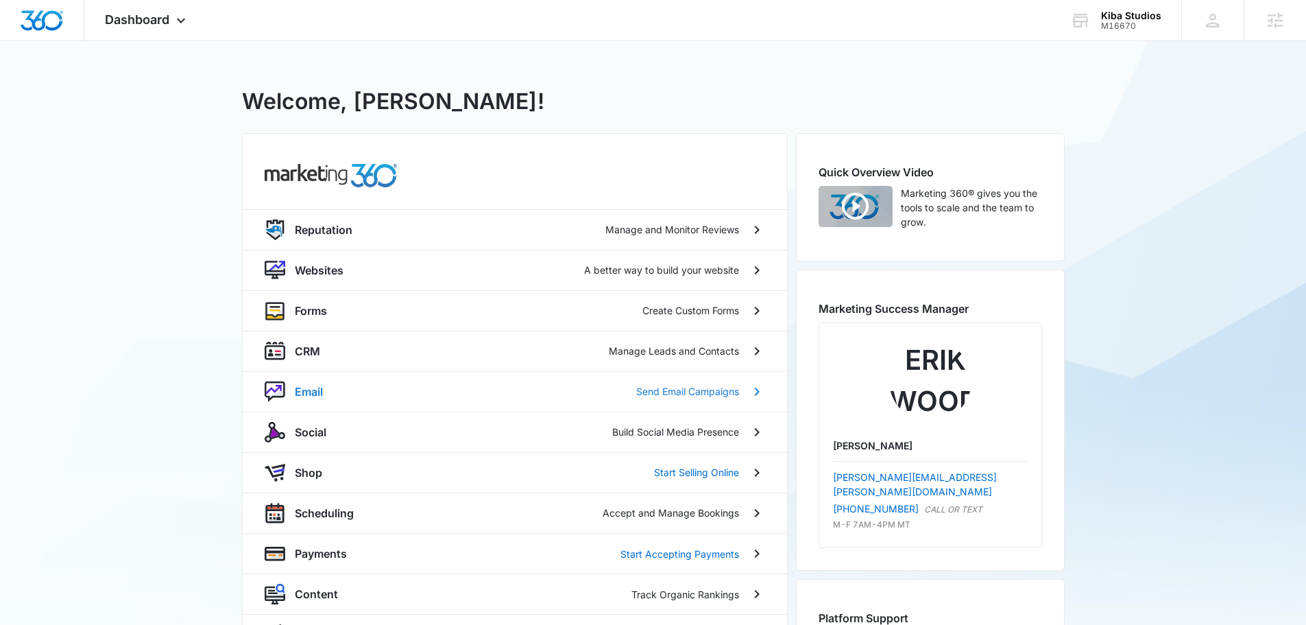  What do you see at coordinates (321, 553) in the screenshot?
I see `p: Payments` at bounding box center [321, 553].